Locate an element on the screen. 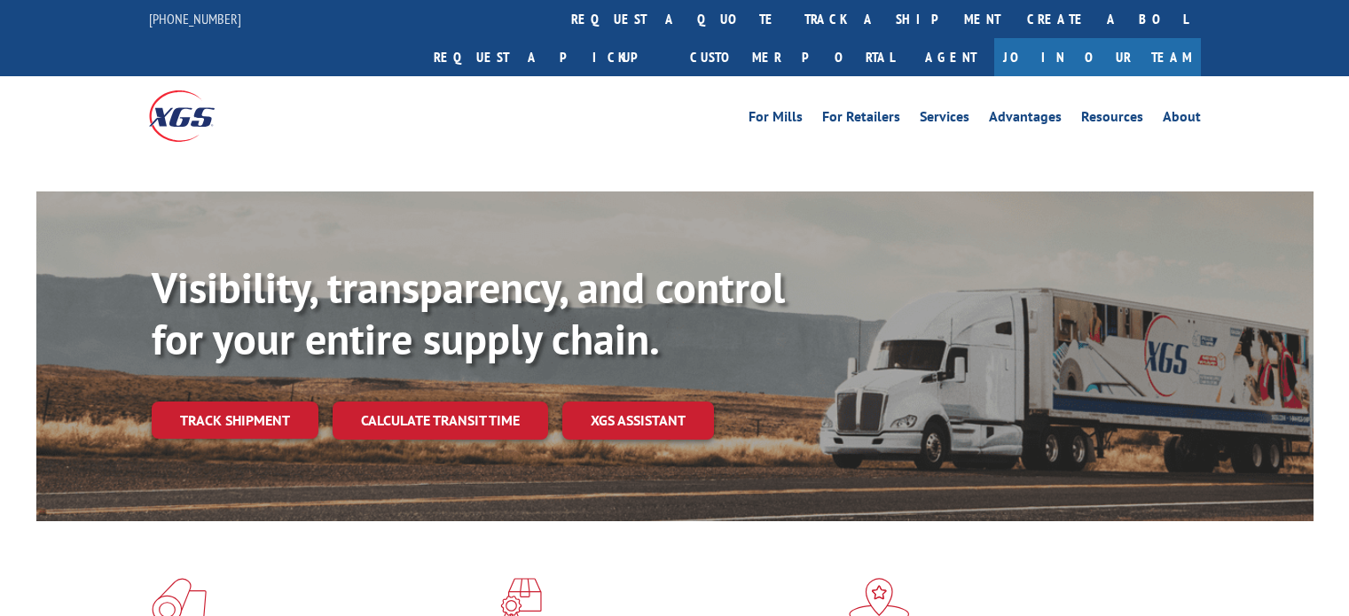 The image size is (1349, 616). a: Request a pickup is located at coordinates (548, 57).